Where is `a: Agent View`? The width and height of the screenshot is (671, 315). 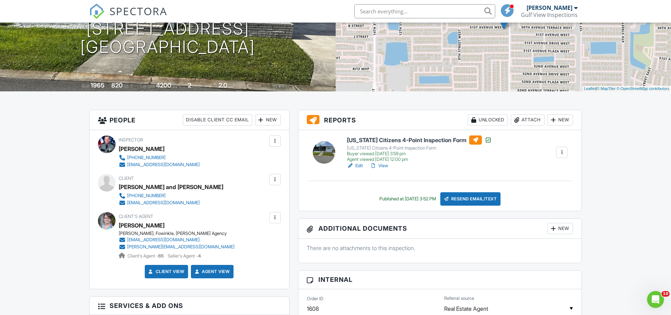
a: Agent View is located at coordinates (211, 271).